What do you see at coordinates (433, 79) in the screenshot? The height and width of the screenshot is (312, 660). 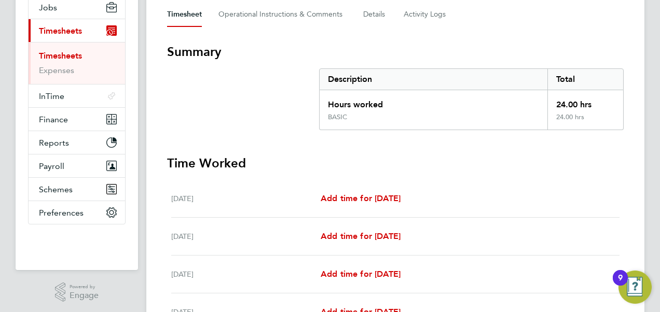 I see `div: Description` at bounding box center [433, 79].